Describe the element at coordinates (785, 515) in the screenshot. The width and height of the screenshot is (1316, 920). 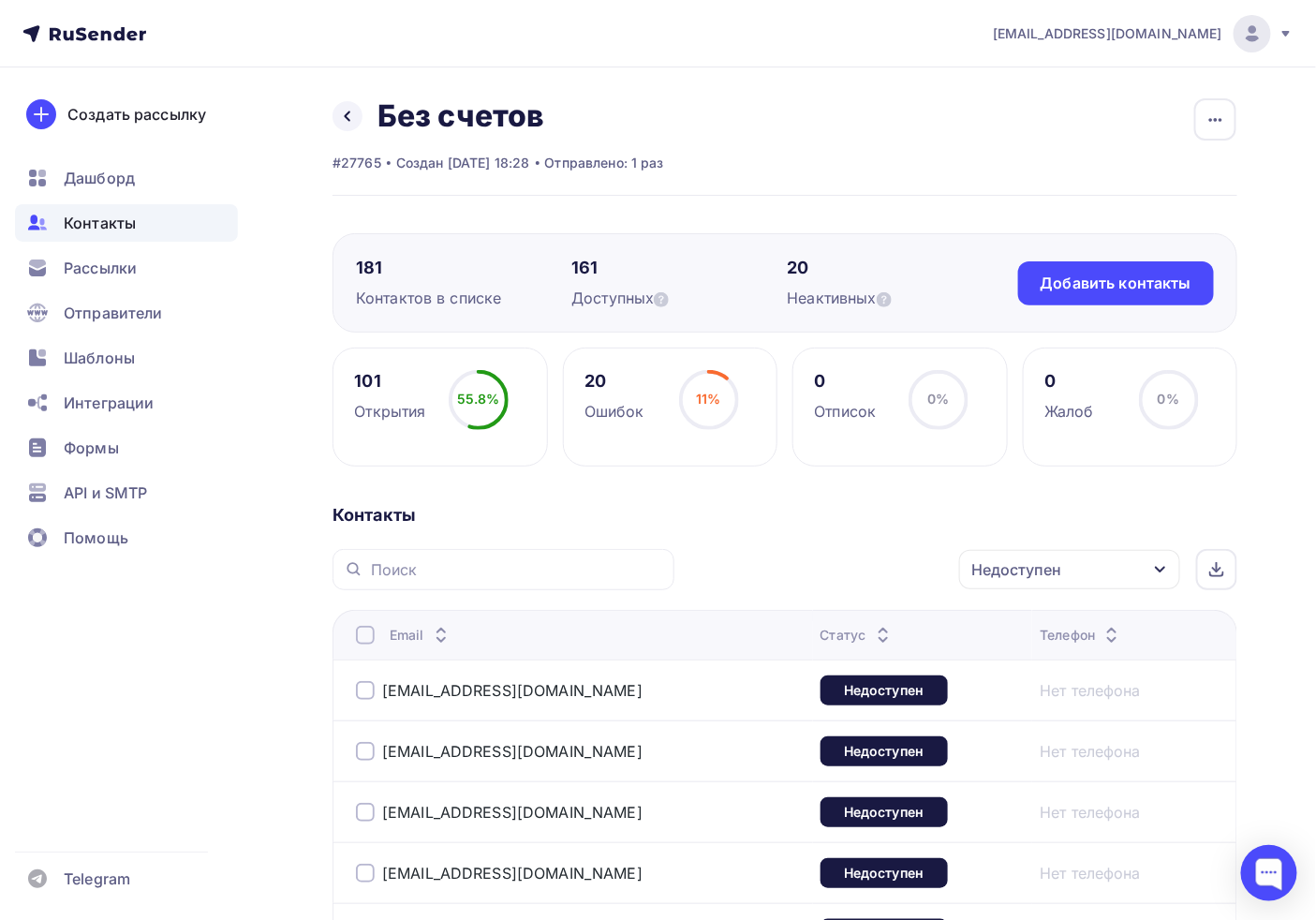
I see `div: Контакты` at that location.